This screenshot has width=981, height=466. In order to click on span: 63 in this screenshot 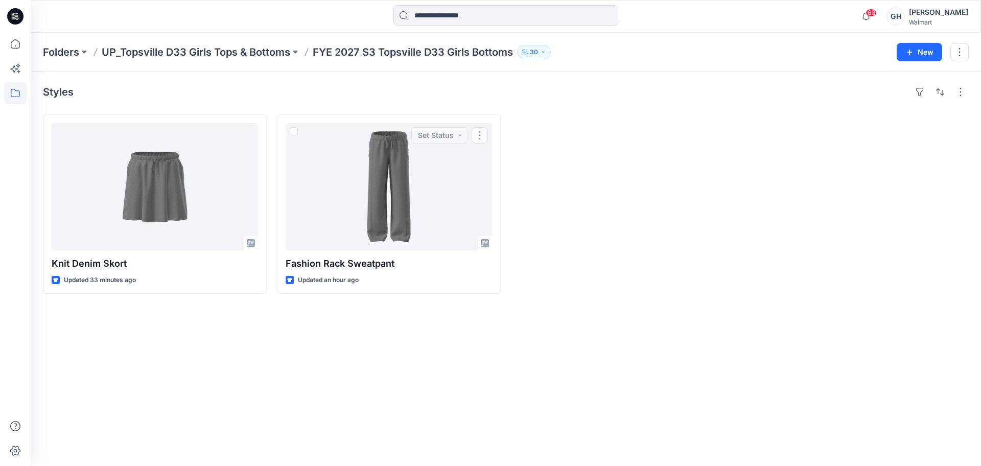, I will do `click(871, 13)`.